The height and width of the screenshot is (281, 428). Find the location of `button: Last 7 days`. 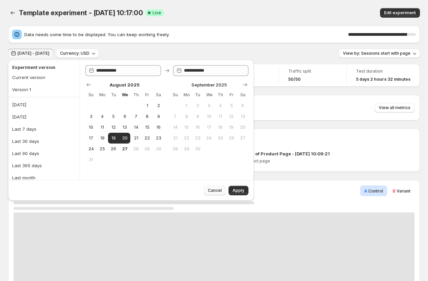

button: Last 7 days is located at coordinates (44, 129).